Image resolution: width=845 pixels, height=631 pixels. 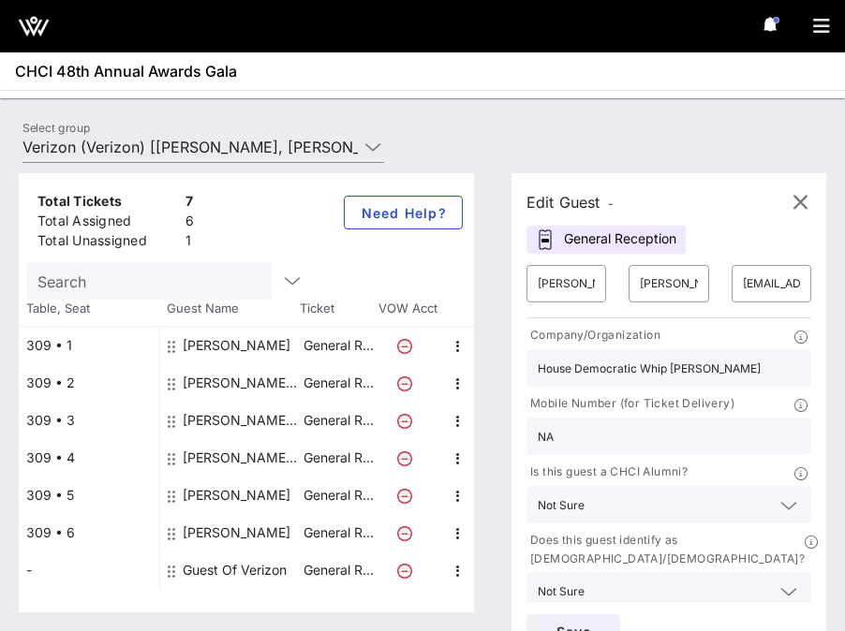 What do you see at coordinates (631, 404) in the screenshot?
I see `p: Mobile Number (for Ticket Delivery)` at bounding box center [631, 404].